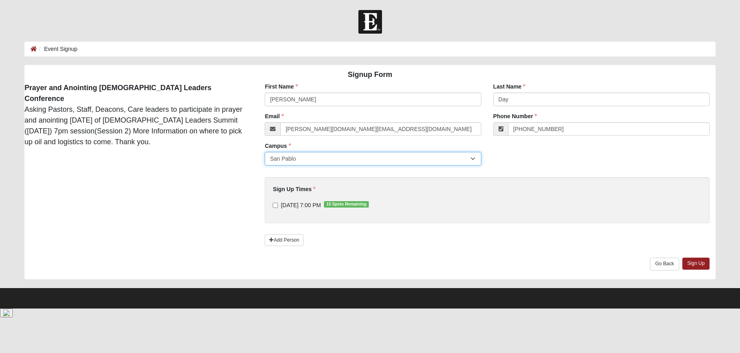 The image size is (740, 353). I want to click on a: Sign Up, so click(696, 263).